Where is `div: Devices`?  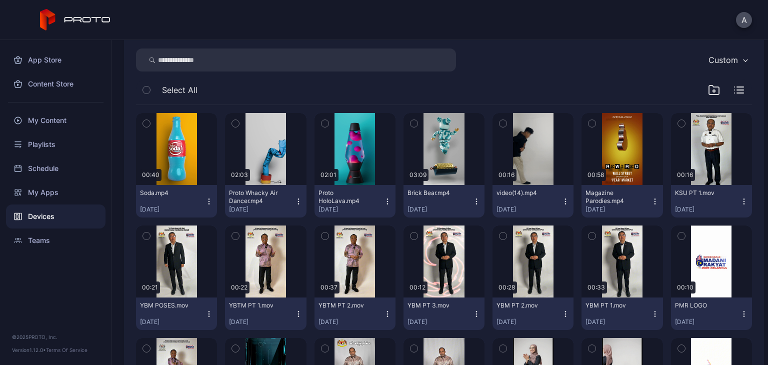 div: Devices is located at coordinates (56, 217).